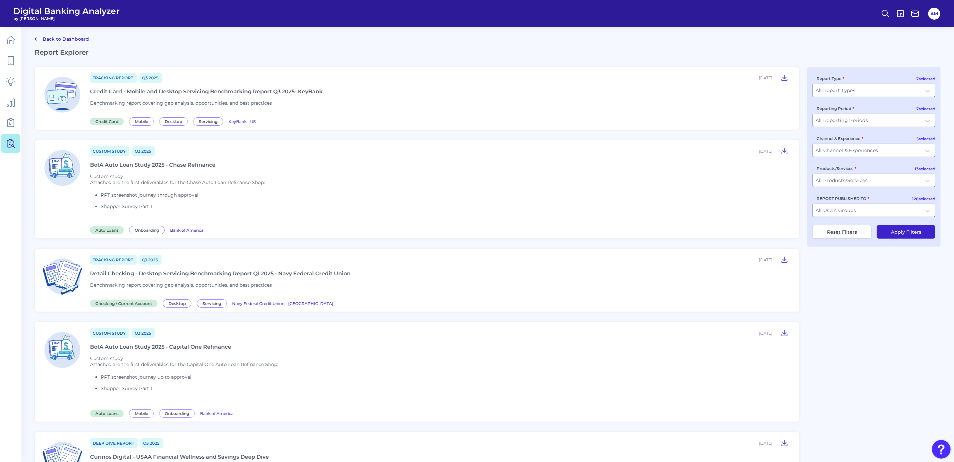 The height and width of the screenshot is (462, 954). Describe the element at coordinates (124, 304) in the screenshot. I see `span: Checking / Current Account` at that location.